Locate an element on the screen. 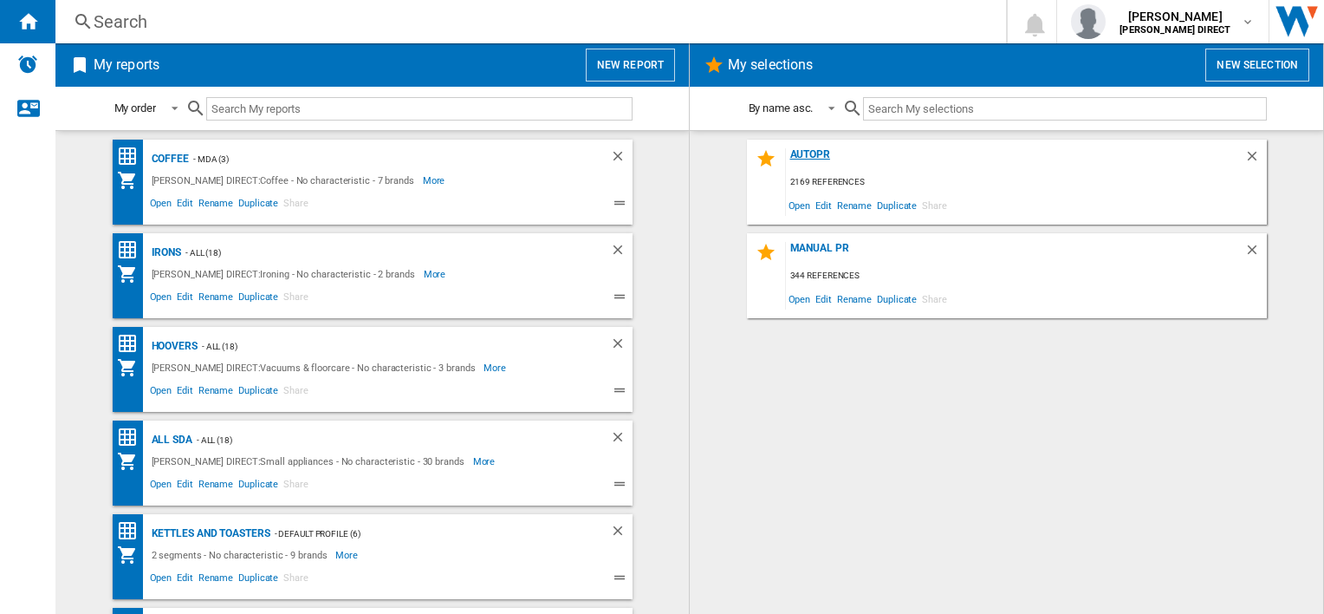  div: Search is located at coordinates (527, 22).